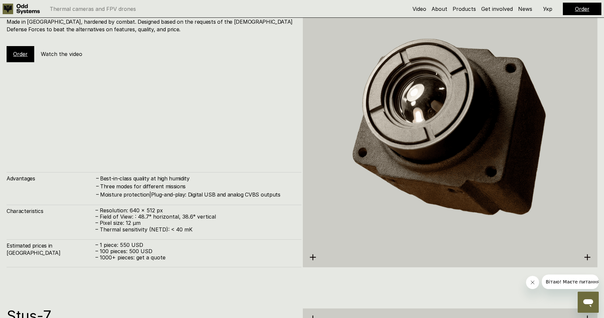 The height and width of the screenshot is (318, 604). I want to click on p: – Field of View: : 48.7° horizontal, 38.6° vertical, so click(195, 217).